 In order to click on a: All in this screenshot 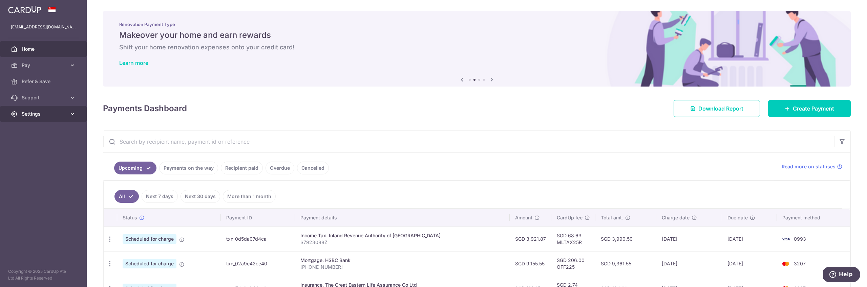, I will do `click(127, 197)`.